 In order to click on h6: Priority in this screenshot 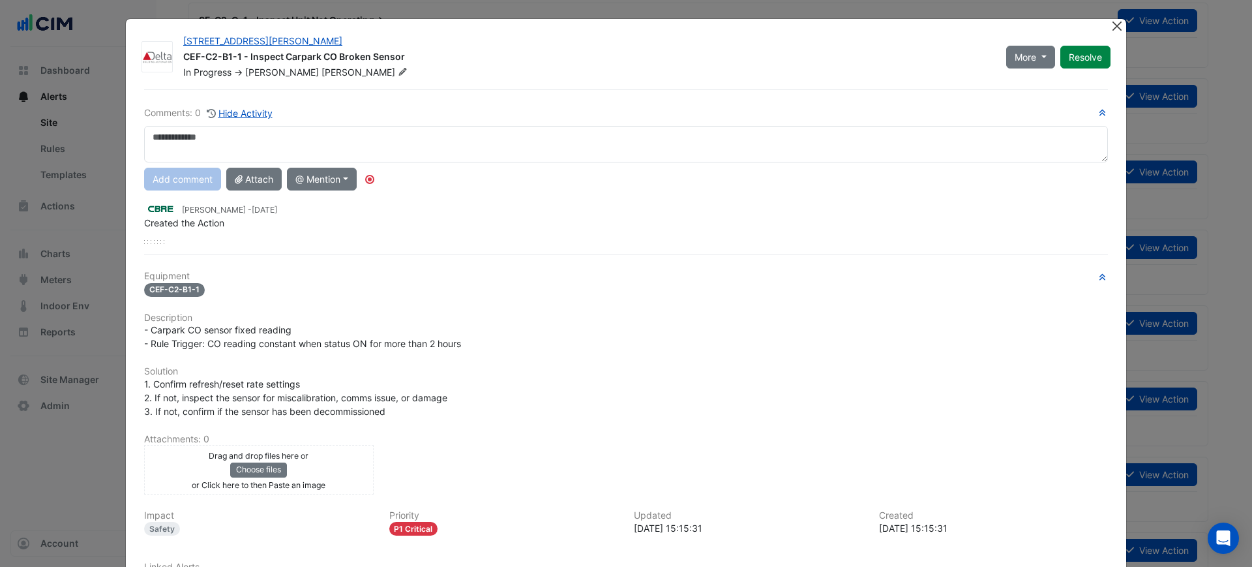, I will do `click(504, 515)`.